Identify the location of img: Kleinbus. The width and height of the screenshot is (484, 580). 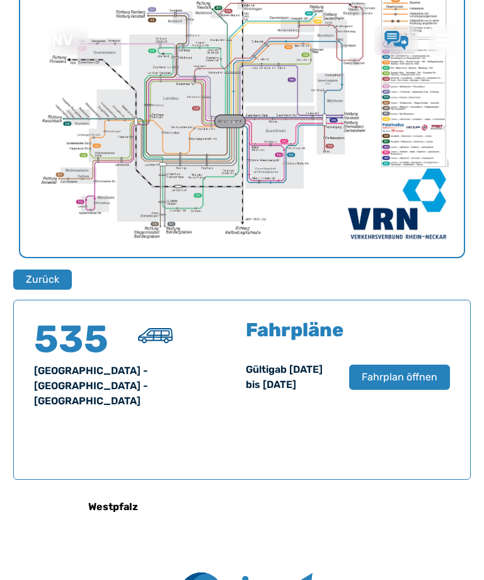
(155, 336).